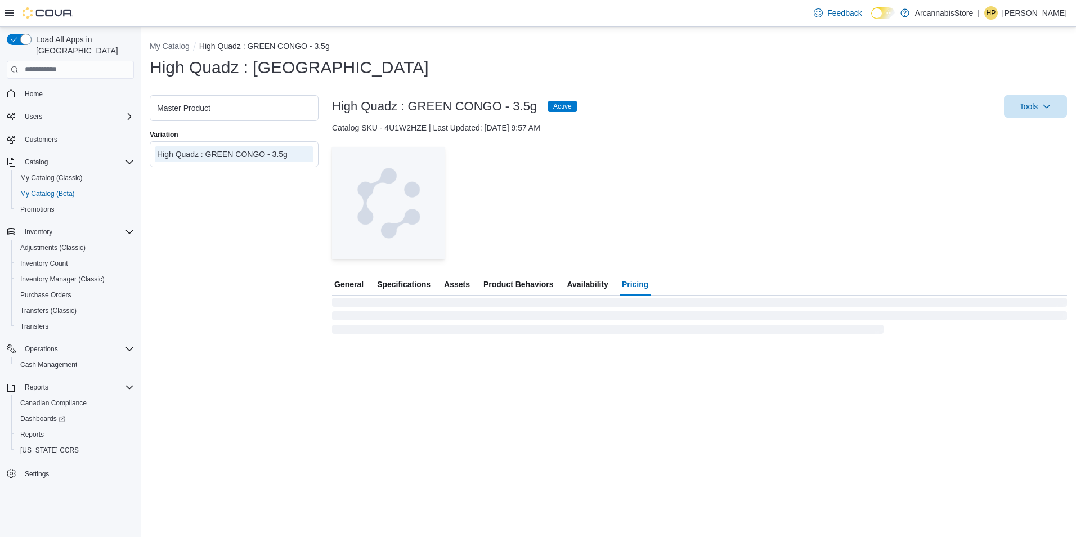 This screenshot has width=1076, height=537. What do you see at coordinates (48, 13) in the screenshot?
I see `img: Cova` at bounding box center [48, 13].